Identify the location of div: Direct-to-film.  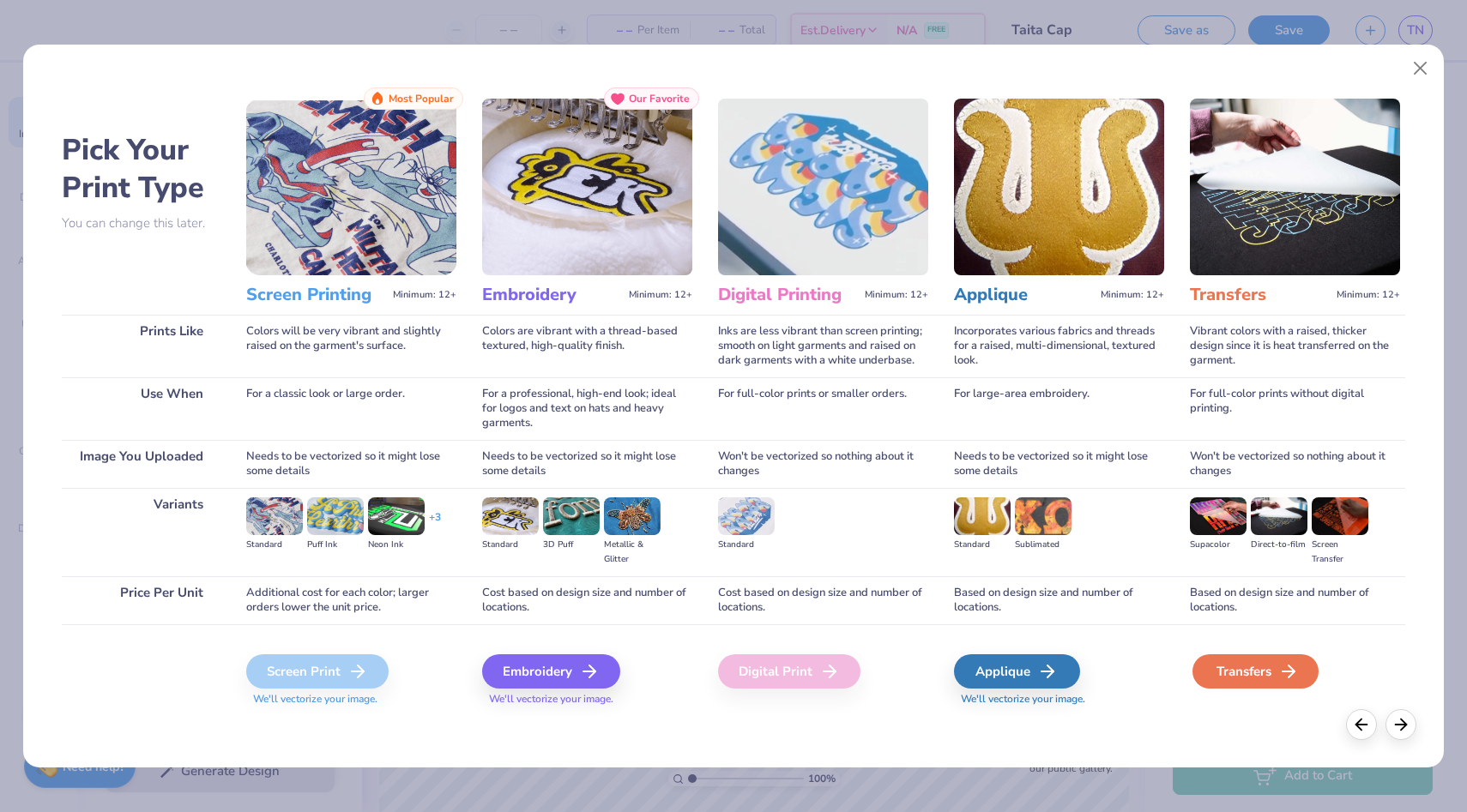
(1279, 544).